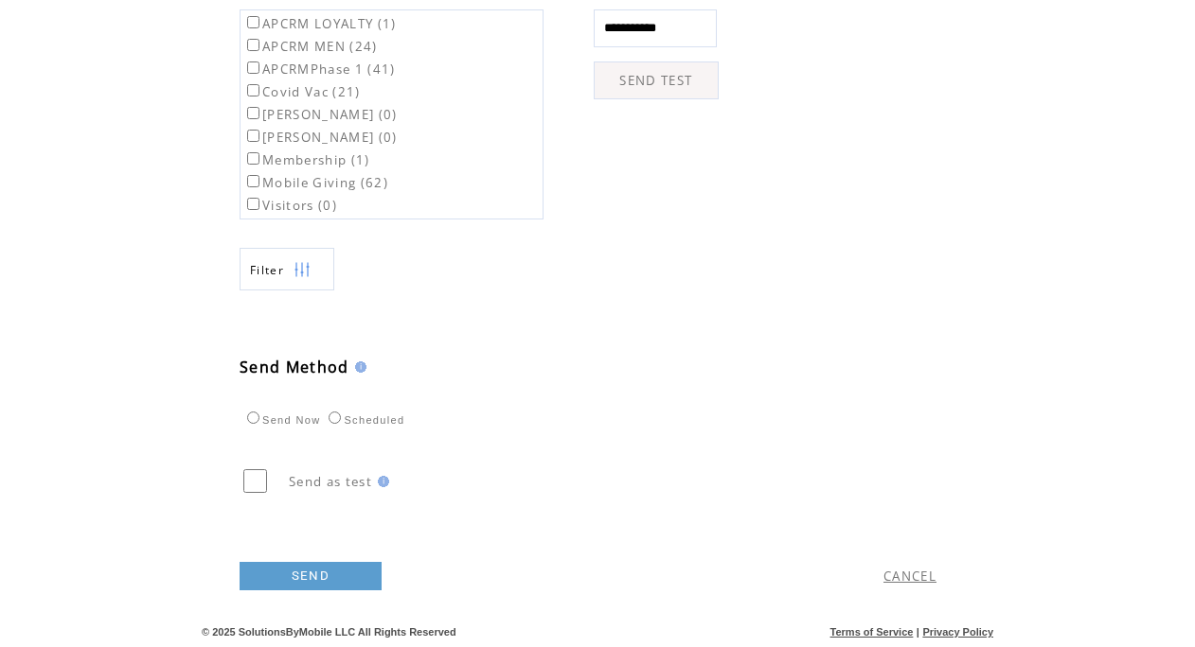 The image size is (1195, 647). I want to click on span: Send Method, so click(294, 367).